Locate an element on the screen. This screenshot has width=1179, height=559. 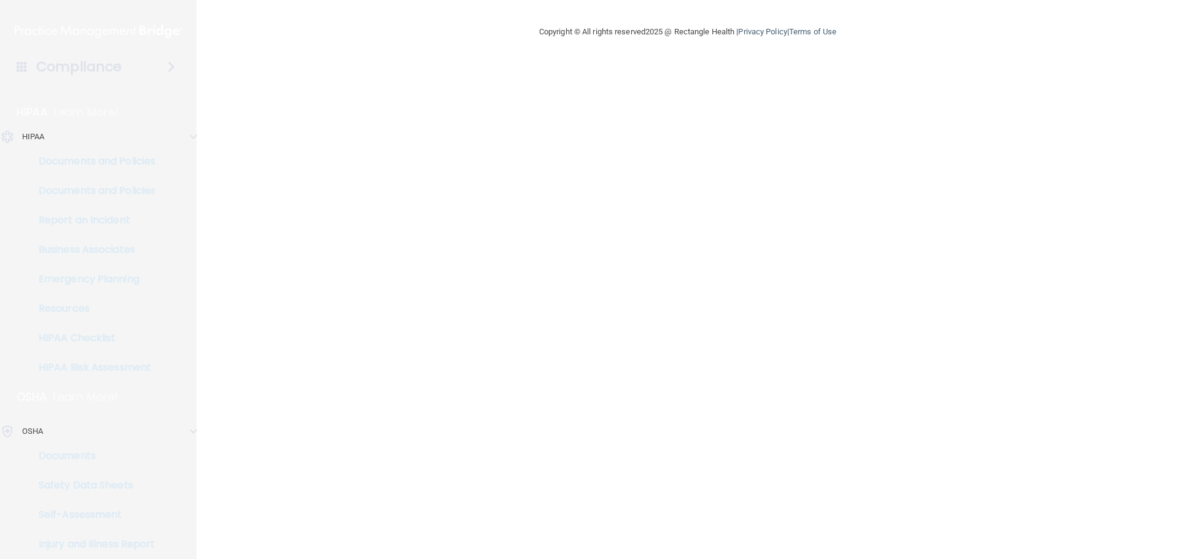
img: PMB logo is located at coordinates (98, 31).